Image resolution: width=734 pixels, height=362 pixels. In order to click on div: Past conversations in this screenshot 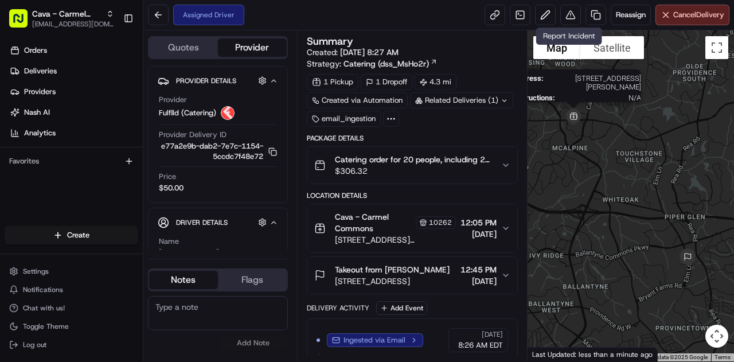, I will do `click(42, 154)`.